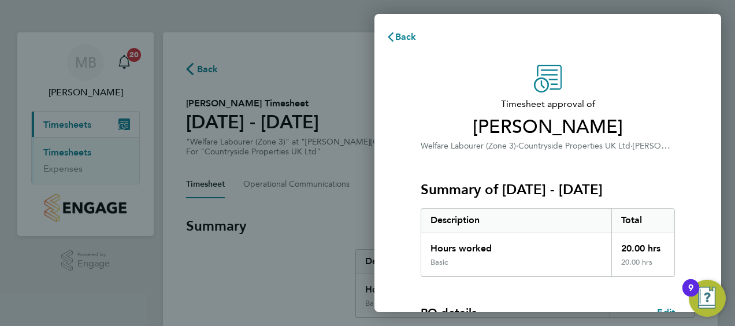  What do you see at coordinates (665, 312) in the screenshot?
I see `a: Edit` at bounding box center [665, 312].